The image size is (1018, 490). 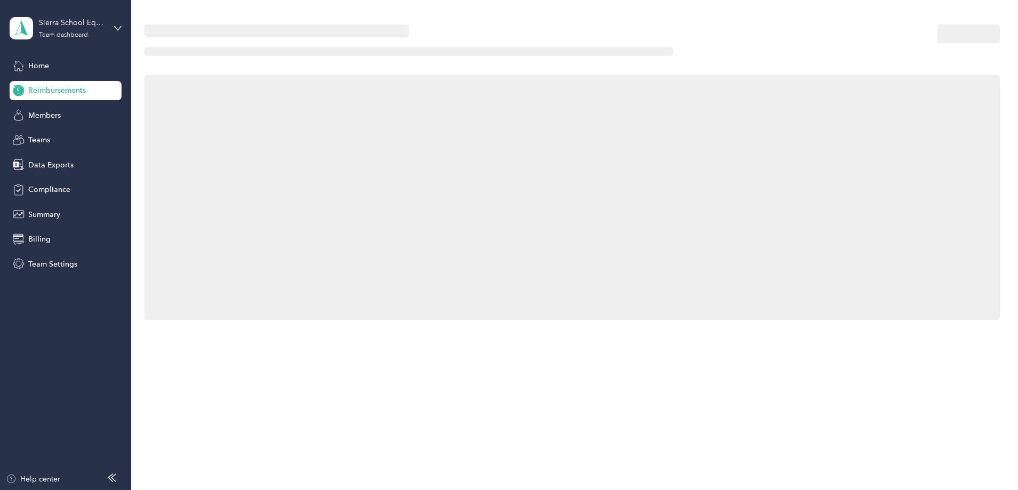 What do you see at coordinates (51, 165) in the screenshot?
I see `span: Data Exports` at bounding box center [51, 165].